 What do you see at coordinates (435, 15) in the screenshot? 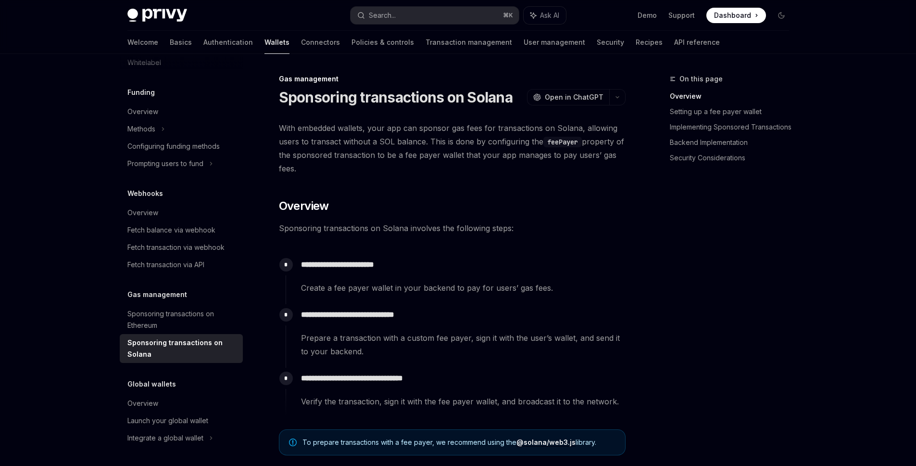
I see `button: Search...⌘K` at bounding box center [435, 15].